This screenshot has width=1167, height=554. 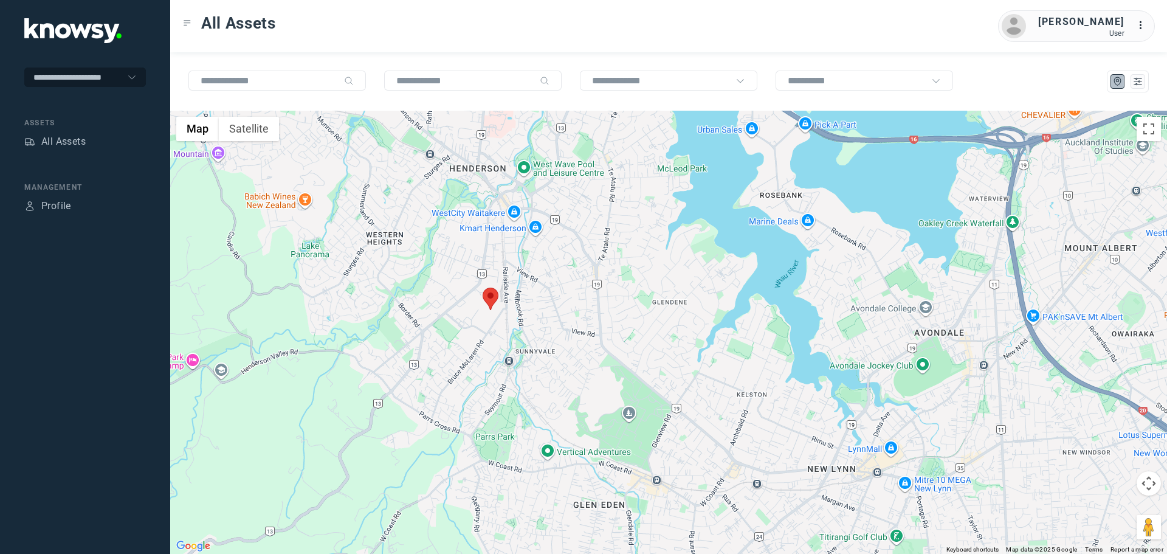 What do you see at coordinates (47, 206) in the screenshot?
I see `a: ProfileProfile` at bounding box center [47, 206].